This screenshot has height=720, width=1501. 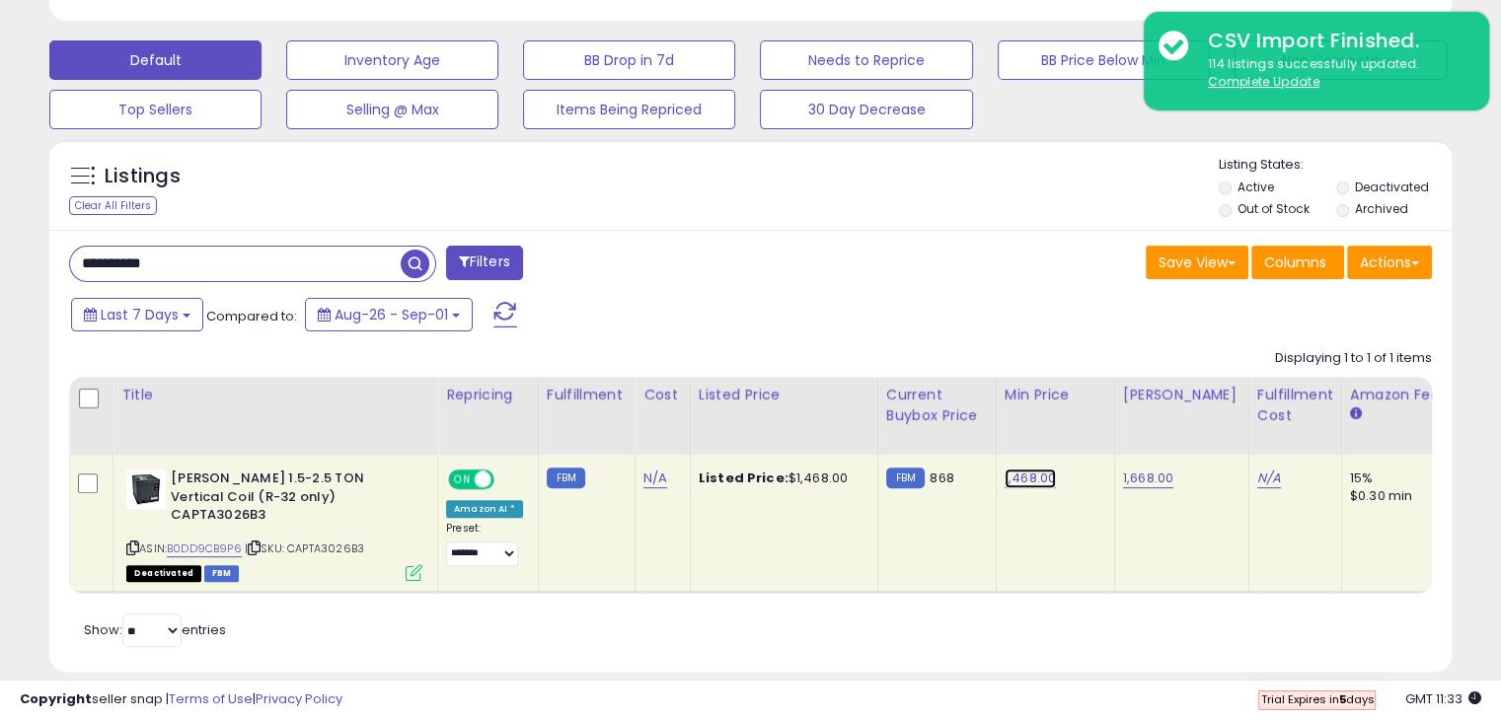 What do you see at coordinates (392, 60) in the screenshot?
I see `button: Inventory Age` at bounding box center [392, 60].